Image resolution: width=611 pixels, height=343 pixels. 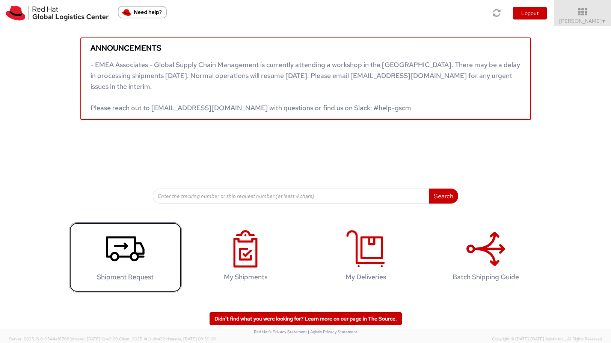 I want to click on a: My Shipments, so click(x=245, y=257).